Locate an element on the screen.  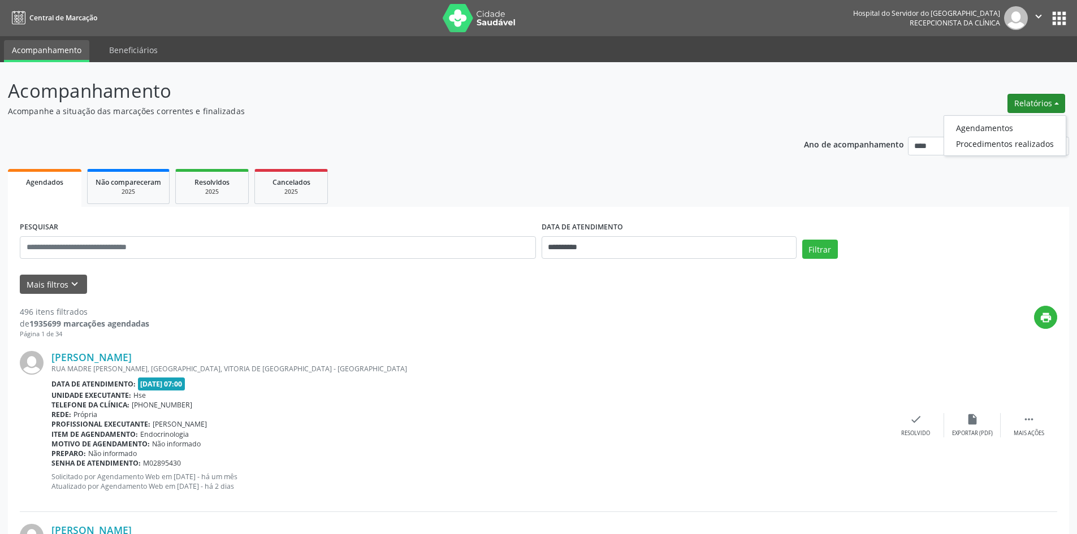
span: Cancelados is located at coordinates (291, 182).